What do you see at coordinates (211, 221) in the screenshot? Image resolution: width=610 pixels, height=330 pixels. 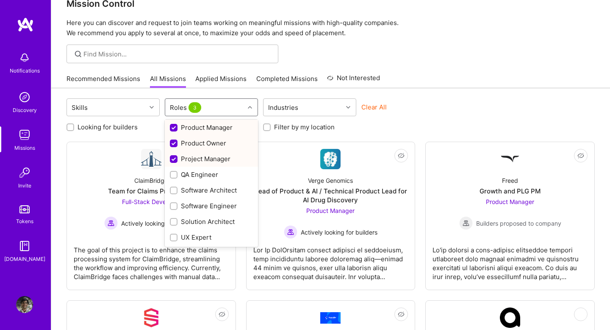 I see `div: Solution Architect` at bounding box center [211, 221].